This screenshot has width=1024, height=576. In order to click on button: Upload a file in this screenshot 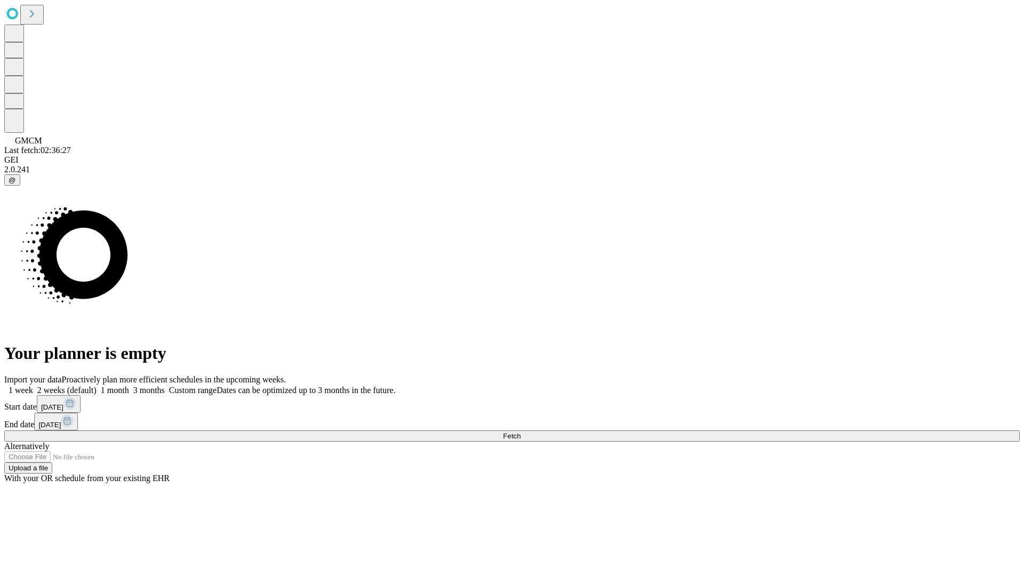, I will do `click(28, 468)`.